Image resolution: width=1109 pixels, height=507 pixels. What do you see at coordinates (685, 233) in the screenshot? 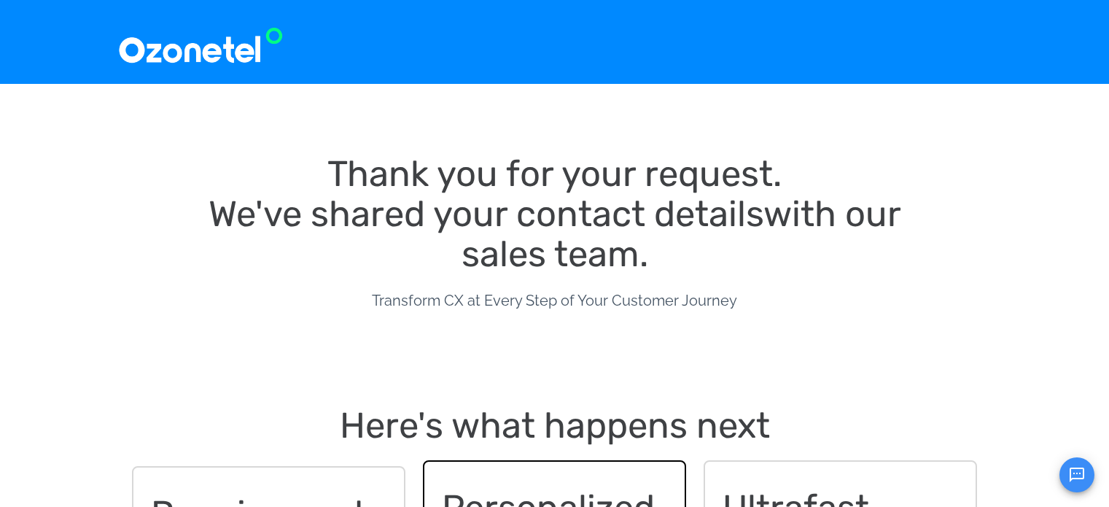
I see `span: with our sales team.` at bounding box center [685, 233].